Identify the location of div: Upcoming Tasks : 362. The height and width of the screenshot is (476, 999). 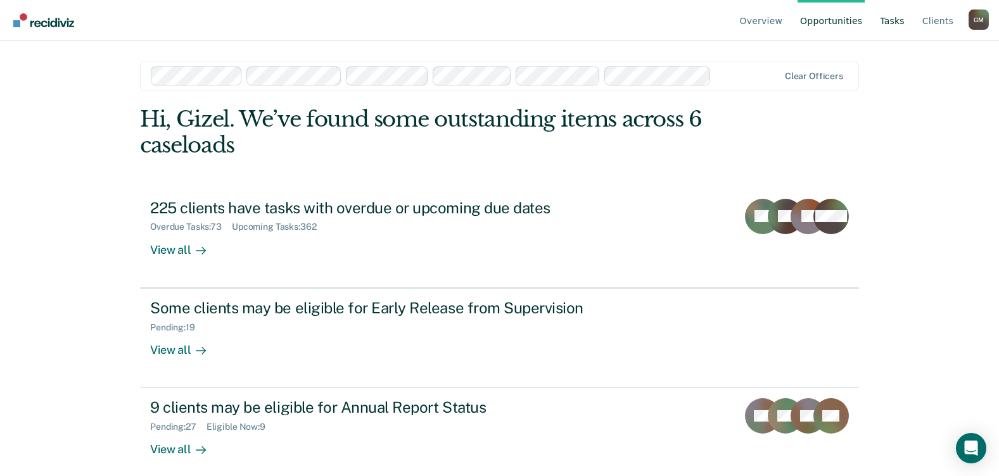
(279, 227).